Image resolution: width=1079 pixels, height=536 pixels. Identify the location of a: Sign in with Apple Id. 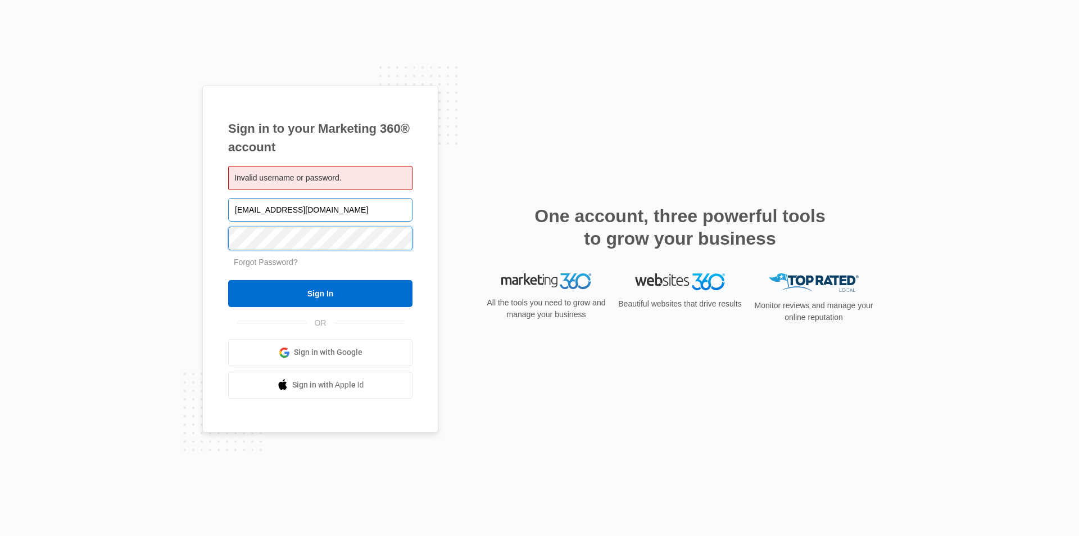
(320, 385).